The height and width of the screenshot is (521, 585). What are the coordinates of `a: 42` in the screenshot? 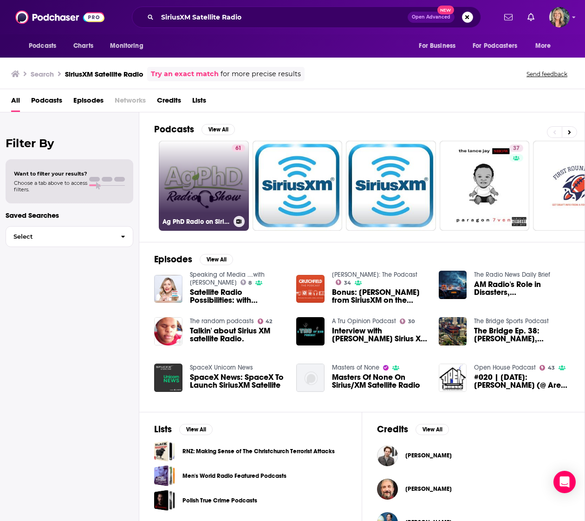 It's located at (265, 322).